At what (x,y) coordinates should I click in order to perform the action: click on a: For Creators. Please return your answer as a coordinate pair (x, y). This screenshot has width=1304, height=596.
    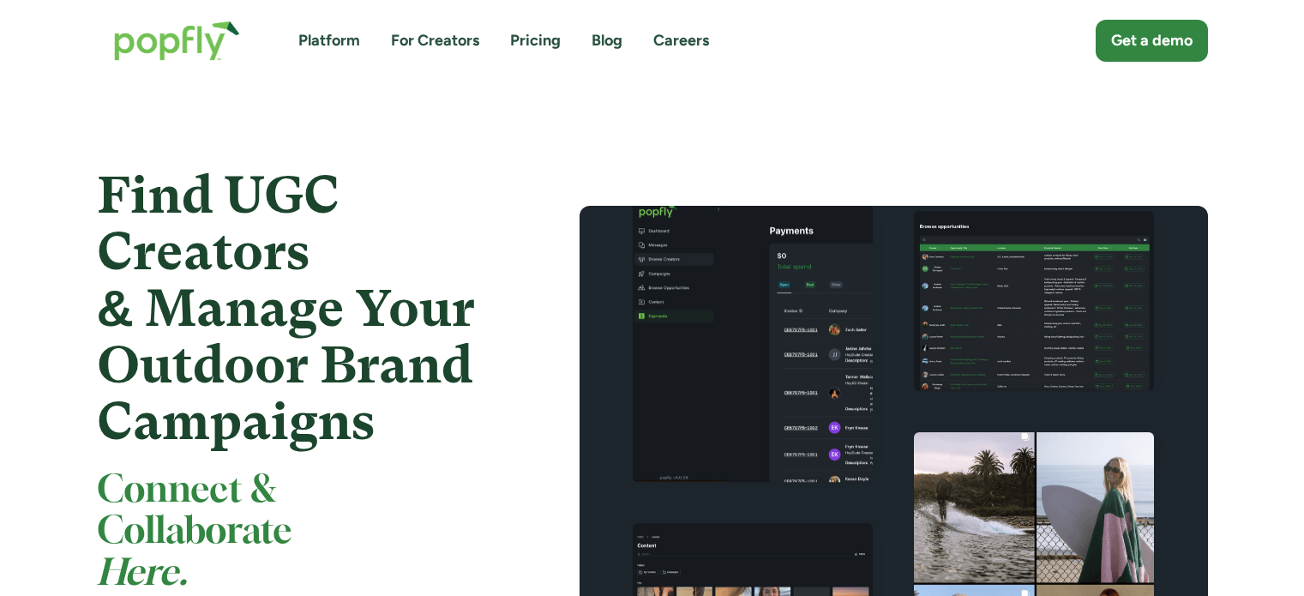
    Looking at the image, I should click on (435, 40).